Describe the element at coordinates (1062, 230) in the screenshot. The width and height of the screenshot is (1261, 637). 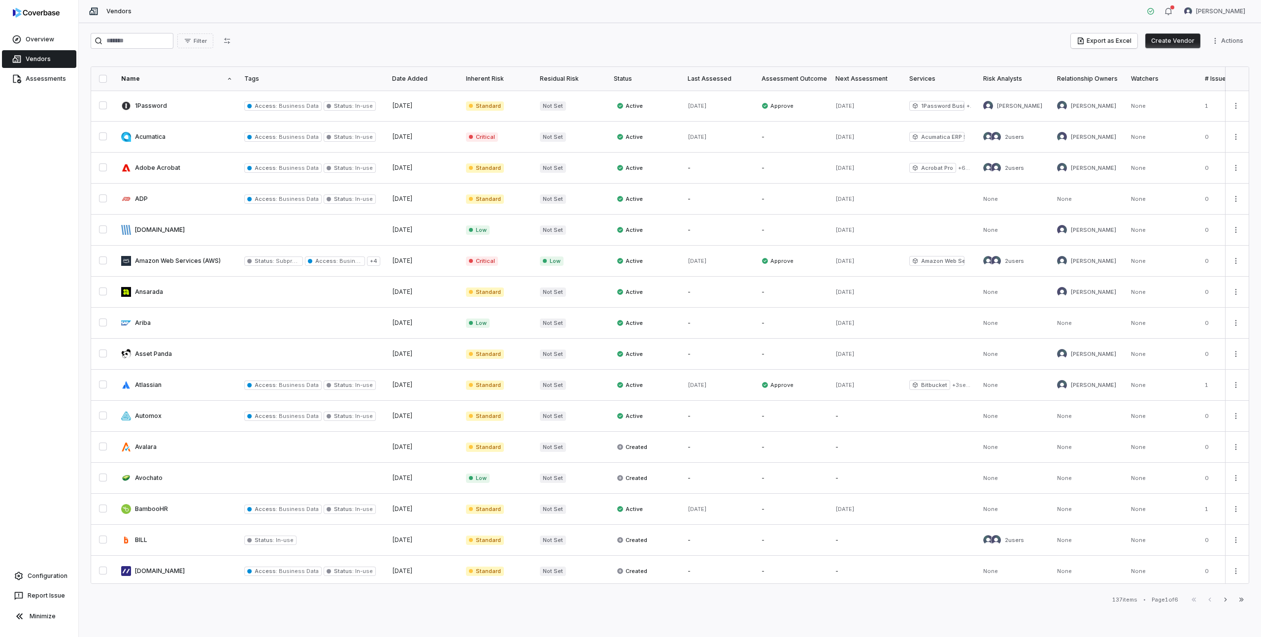
I see `img: David Pearson avatar` at that location.